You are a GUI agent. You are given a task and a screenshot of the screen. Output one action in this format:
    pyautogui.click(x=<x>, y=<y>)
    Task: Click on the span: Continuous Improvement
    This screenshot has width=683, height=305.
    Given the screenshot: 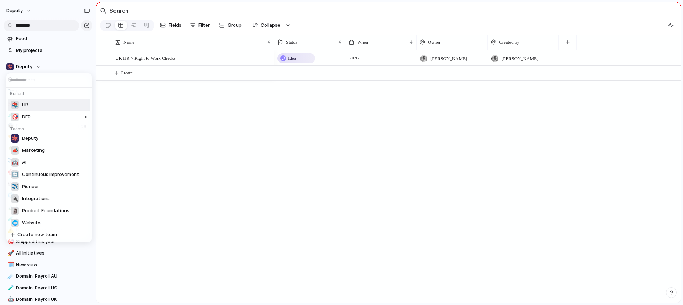 What is the action you would take?
    pyautogui.click(x=51, y=175)
    